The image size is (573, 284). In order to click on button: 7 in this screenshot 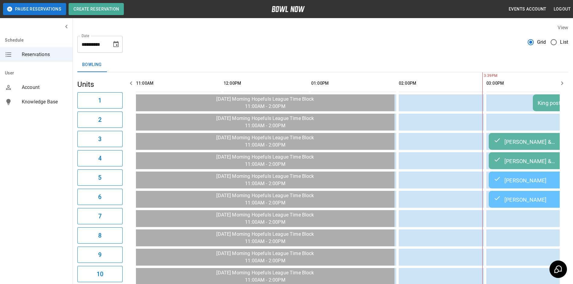, I will do `click(100, 216)`.